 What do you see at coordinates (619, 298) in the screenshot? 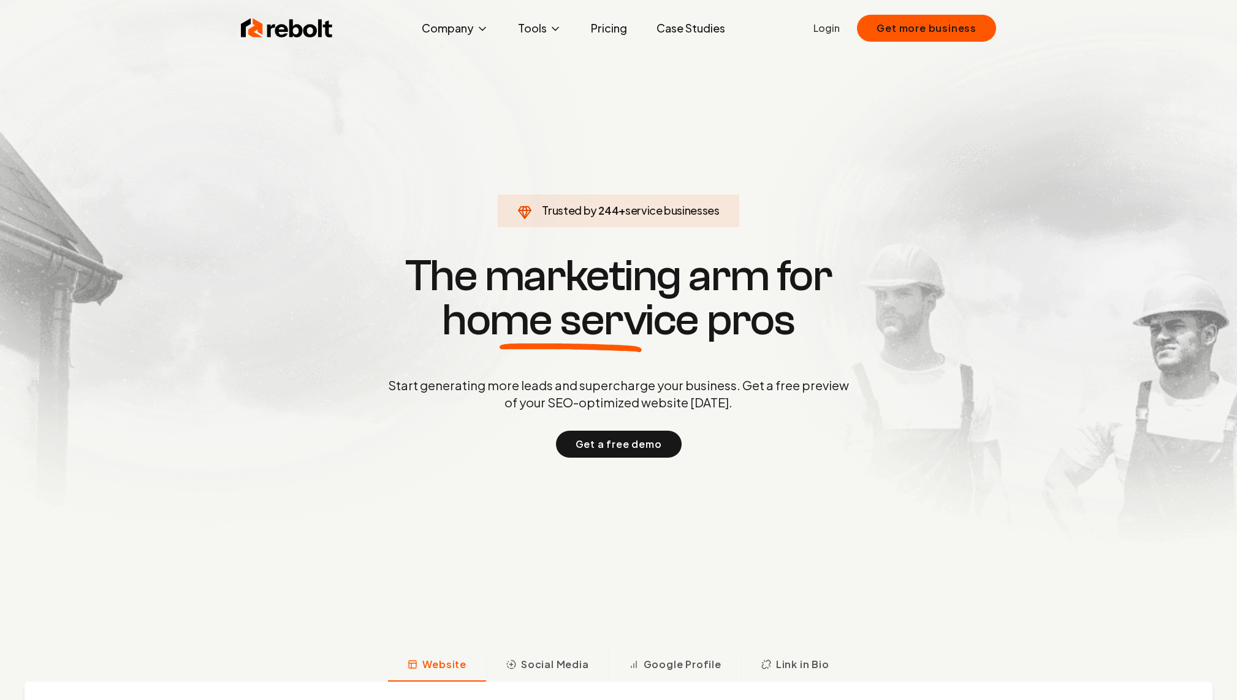
I see `h1: The marketing arm for pros` at bounding box center [619, 298].